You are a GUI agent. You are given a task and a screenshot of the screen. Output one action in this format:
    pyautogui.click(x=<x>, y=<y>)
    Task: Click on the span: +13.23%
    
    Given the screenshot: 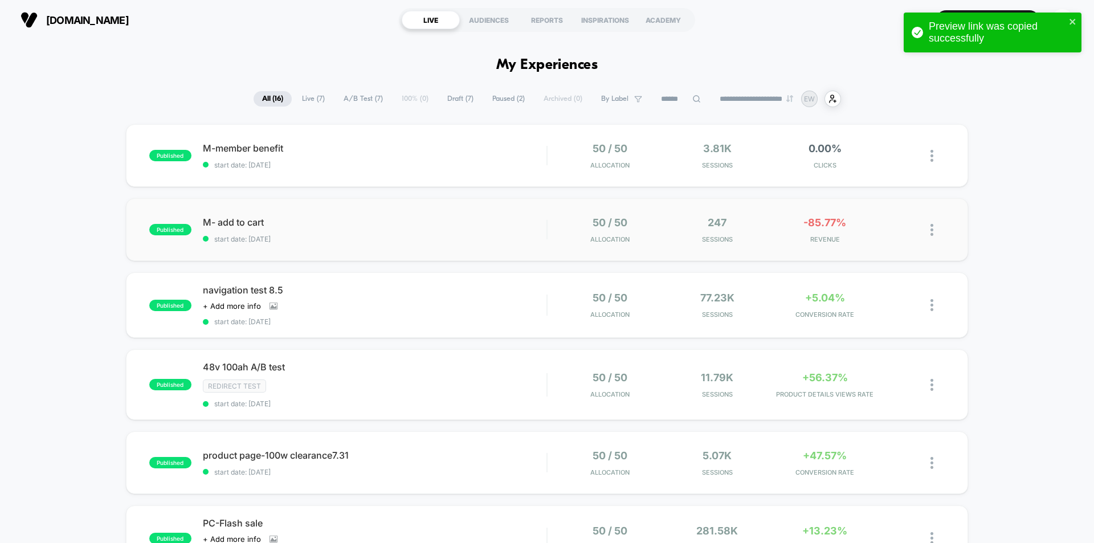 What is the action you would take?
    pyautogui.click(x=824, y=530)
    